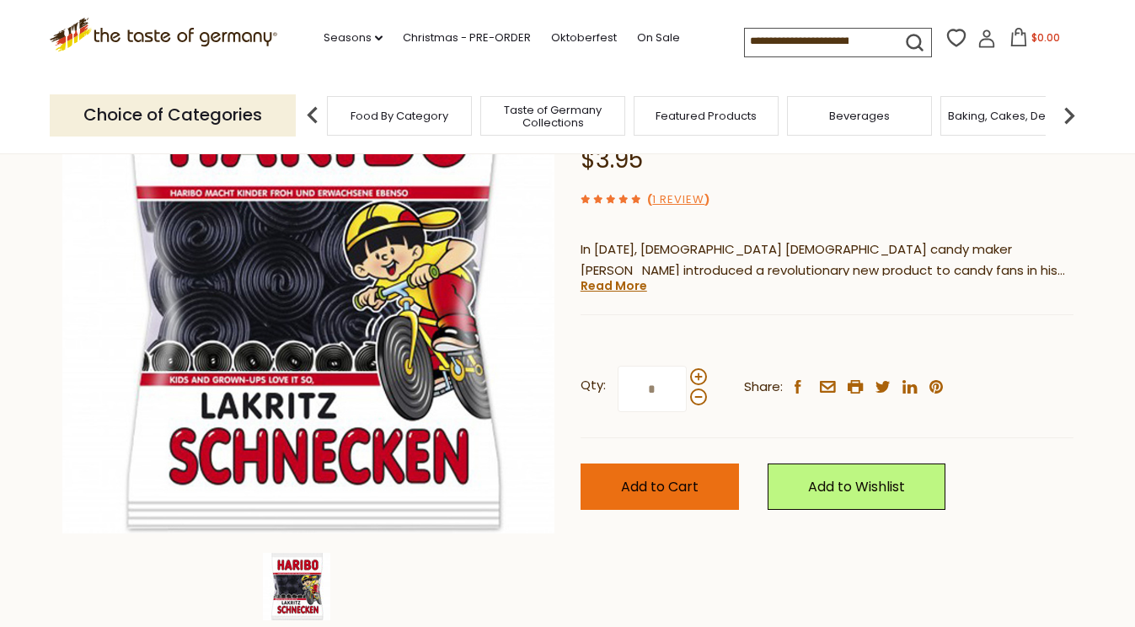 Image resolution: width=1135 pixels, height=627 pixels. What do you see at coordinates (1035, 40) in the screenshot?
I see `button: $0.00` at bounding box center [1035, 40].